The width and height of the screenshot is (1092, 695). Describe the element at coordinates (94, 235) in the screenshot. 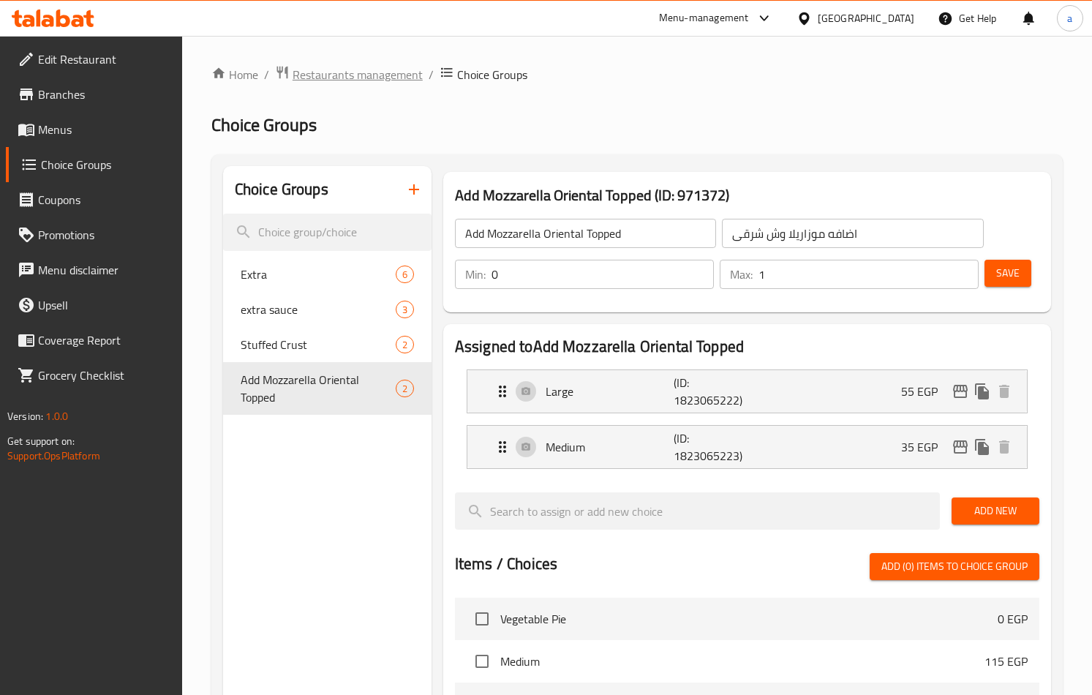

I see `a: Promotions` at that location.